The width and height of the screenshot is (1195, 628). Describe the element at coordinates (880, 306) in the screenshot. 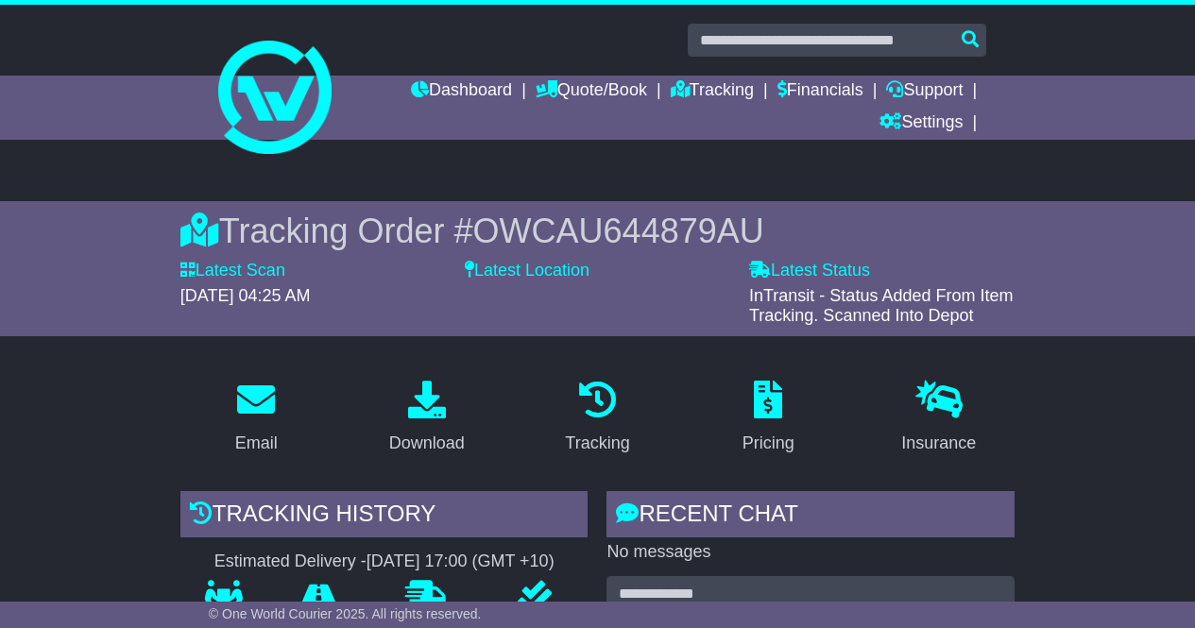

I see `span: InTransit - Status Added From Item Tracking. Scanned Into Depot` at that location.